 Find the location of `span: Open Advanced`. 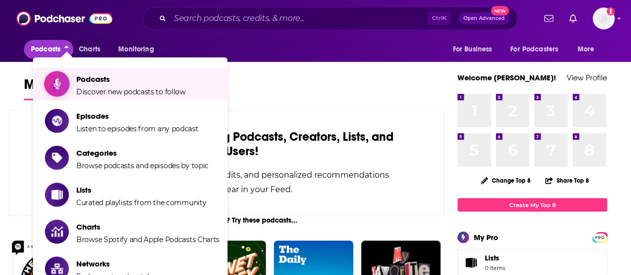

span: Open Advanced is located at coordinates (484, 18).